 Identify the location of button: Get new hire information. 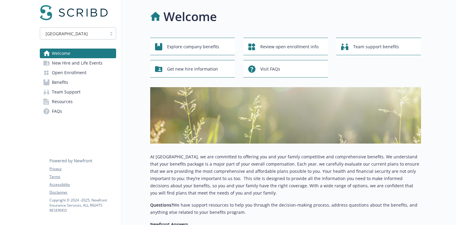
(192, 69).